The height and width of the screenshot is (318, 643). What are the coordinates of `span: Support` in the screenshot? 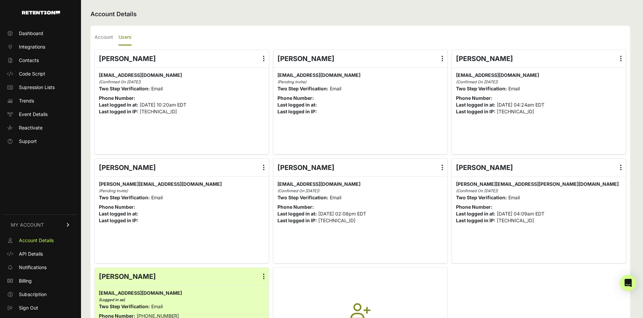 It's located at (28, 142).